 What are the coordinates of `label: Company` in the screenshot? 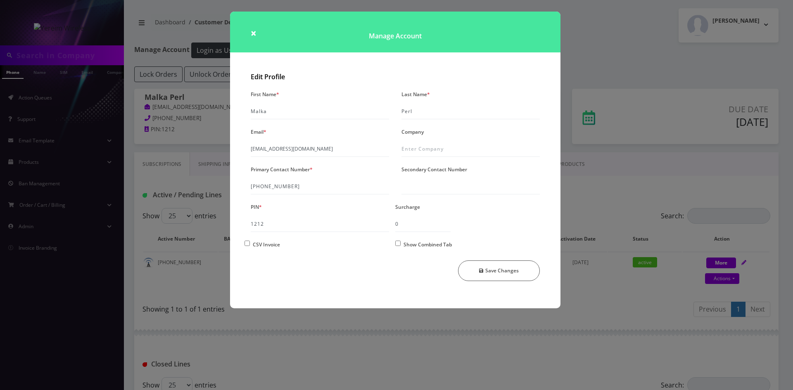 It's located at (413, 132).